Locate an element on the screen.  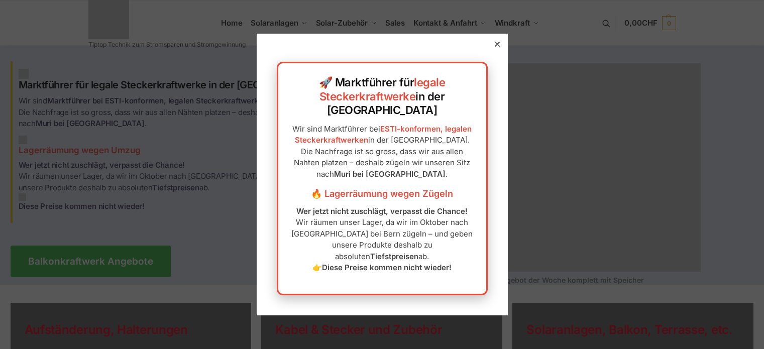
strong: Diese Preise kommen nicht wieder! is located at coordinates (387, 267).